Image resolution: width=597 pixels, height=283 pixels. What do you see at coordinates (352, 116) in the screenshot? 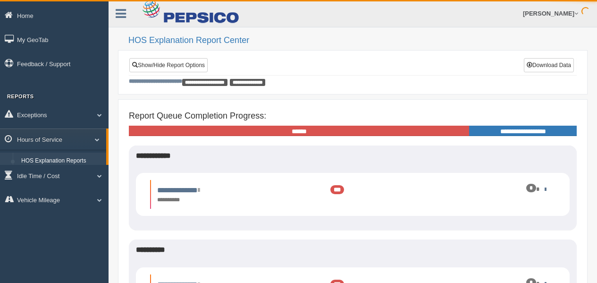
I see `h4: Report Queue Completion Progress:` at bounding box center [352, 116].